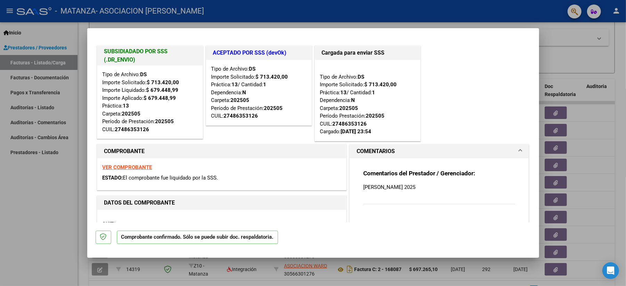 The image size is (626, 286). Describe the element at coordinates (439, 151) in the screenshot. I see `mat-expansion-panel-header: COMENTARIOS` at that location.